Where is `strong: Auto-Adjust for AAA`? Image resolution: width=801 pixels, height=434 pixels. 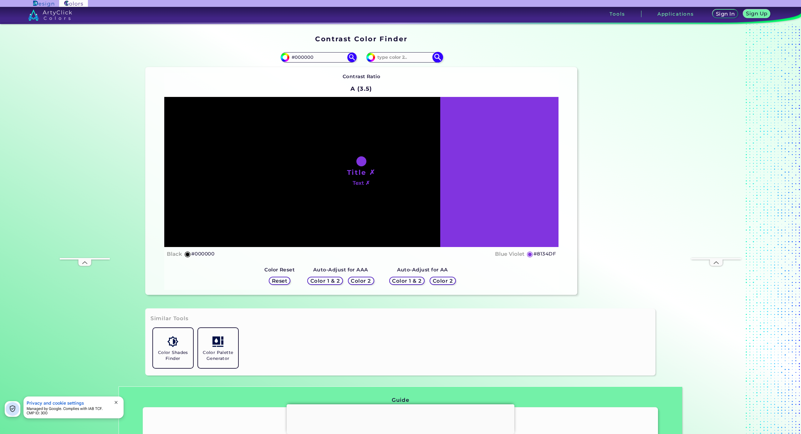
strong: Auto-Adjust for AAA is located at coordinates (341, 270).